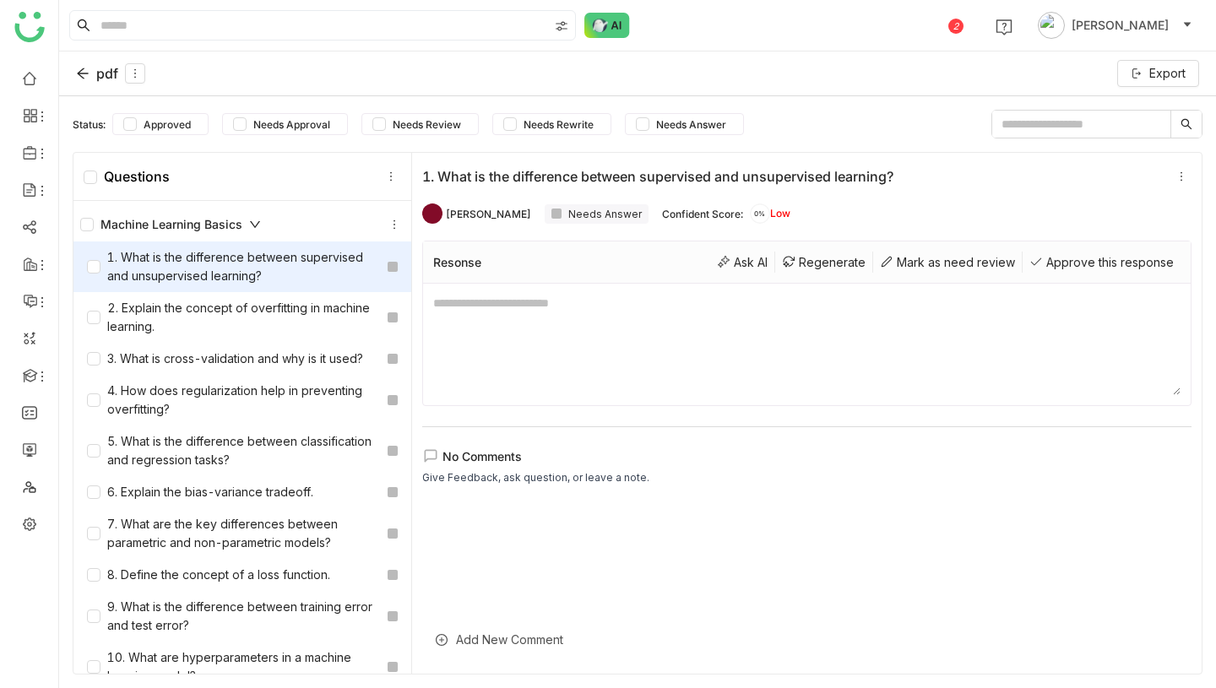 The height and width of the screenshot is (688, 1216). I want to click on div: 3. What is cross-validation and why is it used?, so click(225, 359).